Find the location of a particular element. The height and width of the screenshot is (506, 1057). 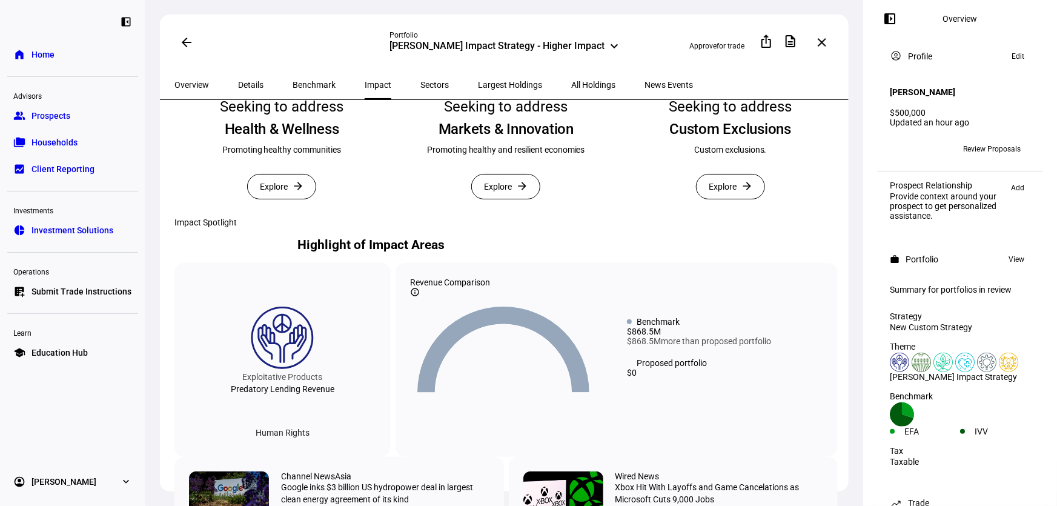

span: Benchmark is located at coordinates (314, 85).